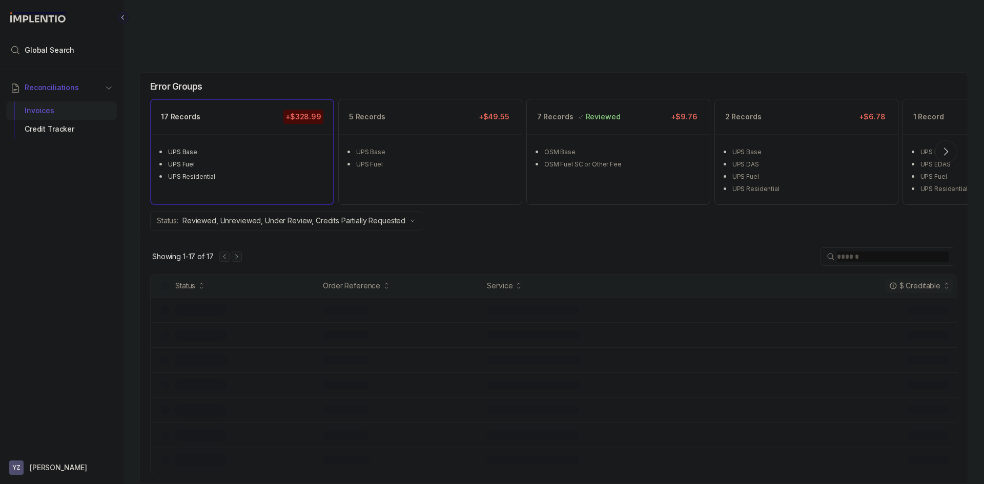 Image resolution: width=984 pixels, height=484 pixels. Describe the element at coordinates (367, 117) in the screenshot. I see `p: 5 Records` at that location.